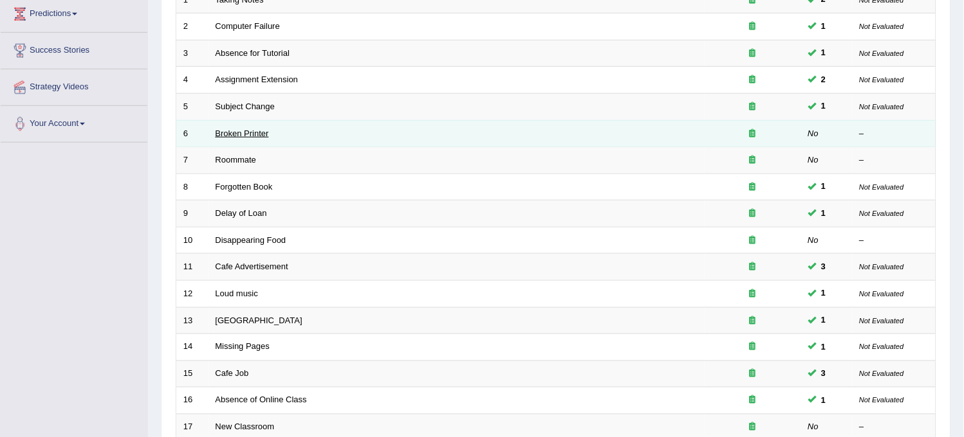 This screenshot has width=964, height=437. Describe the element at coordinates (192, 134) in the screenshot. I see `td: 6` at that location.